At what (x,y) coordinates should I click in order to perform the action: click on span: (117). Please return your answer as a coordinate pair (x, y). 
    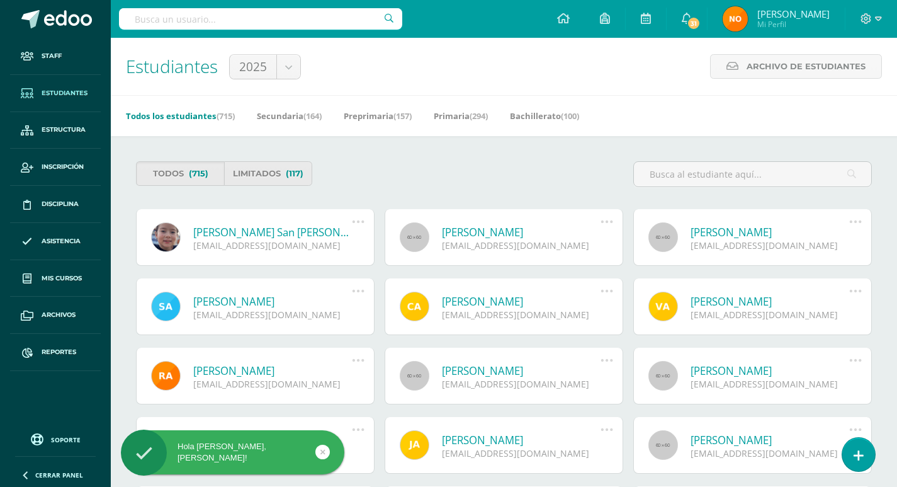
    Looking at the image, I should click on (295, 173).